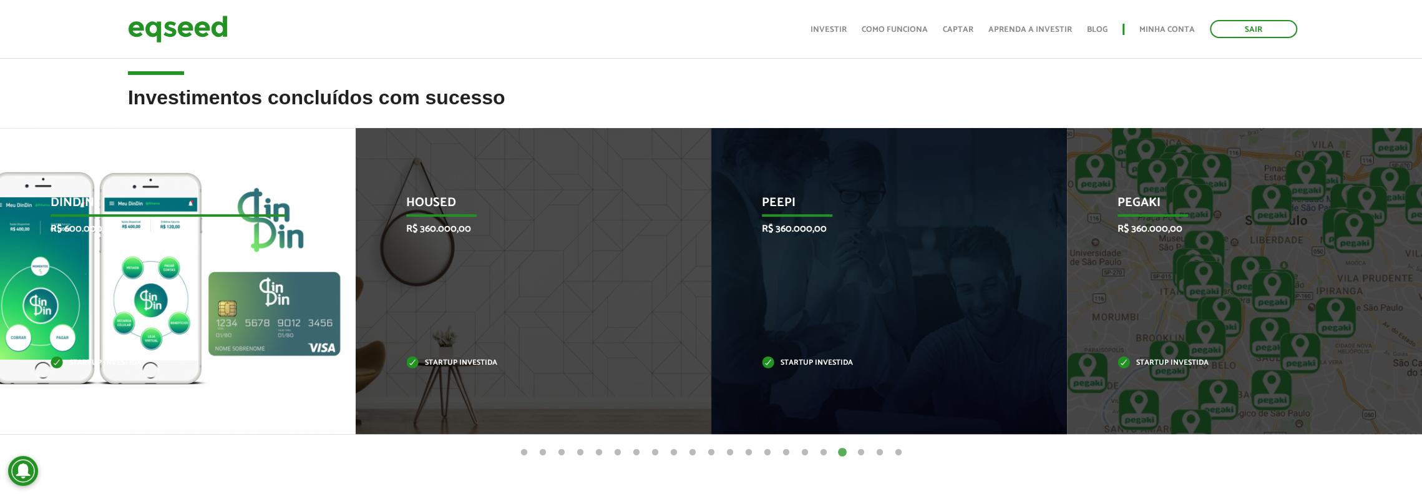 The image size is (1422, 494). Describe the element at coordinates (618, 453) in the screenshot. I see `button: 6 of 21` at that location.